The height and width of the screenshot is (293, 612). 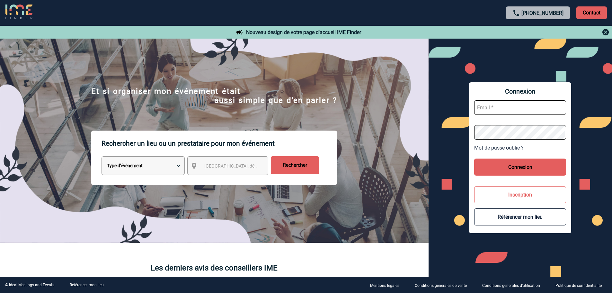 What do you see at coordinates (591, 13) in the screenshot?
I see `p: Contact` at bounding box center [591, 13].